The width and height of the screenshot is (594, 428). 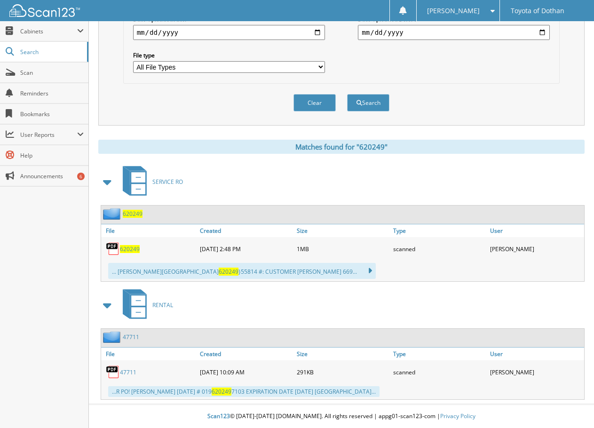 What do you see at coordinates (314, 102) in the screenshot?
I see `button: Clear` at bounding box center [314, 102].